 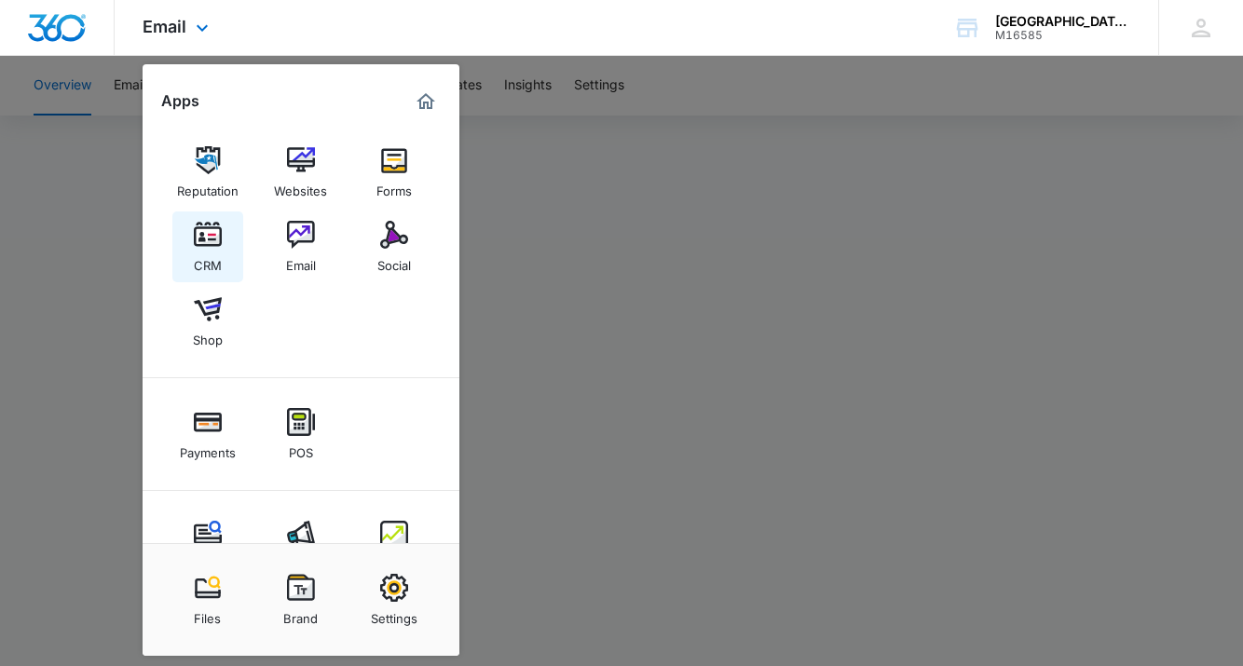 I want to click on a: Brand, so click(x=301, y=600).